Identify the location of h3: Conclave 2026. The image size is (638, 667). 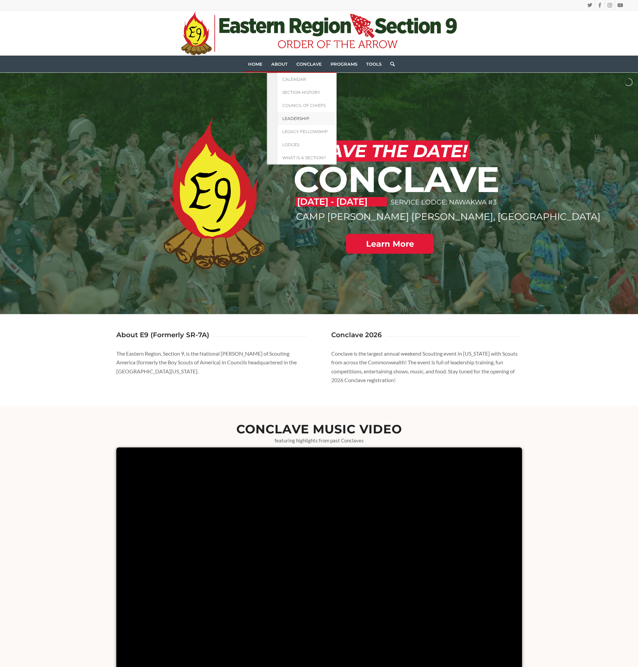
(356, 335).